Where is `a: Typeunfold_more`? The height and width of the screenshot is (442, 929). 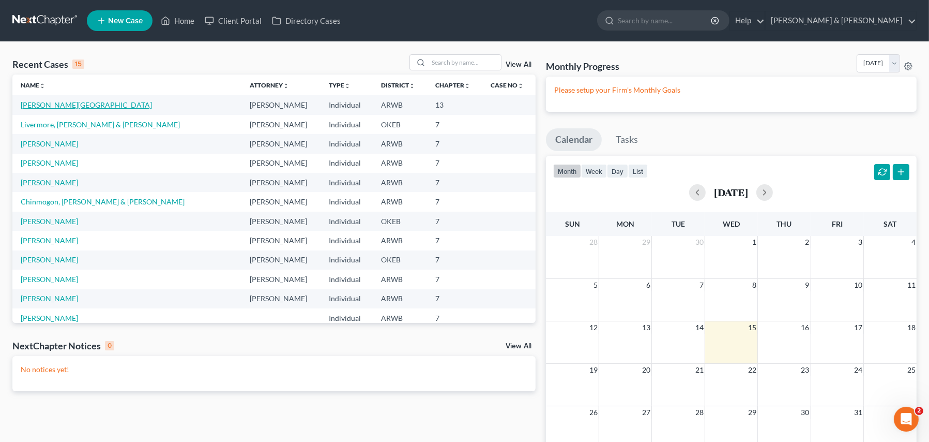
a: Typeunfold_more is located at coordinates (340, 85).